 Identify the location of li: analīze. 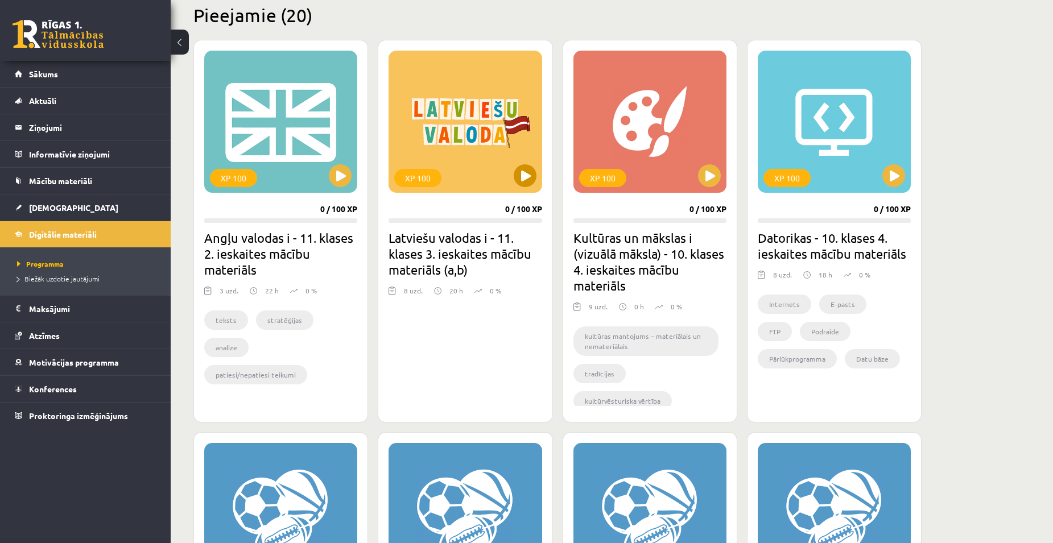
(226, 348).